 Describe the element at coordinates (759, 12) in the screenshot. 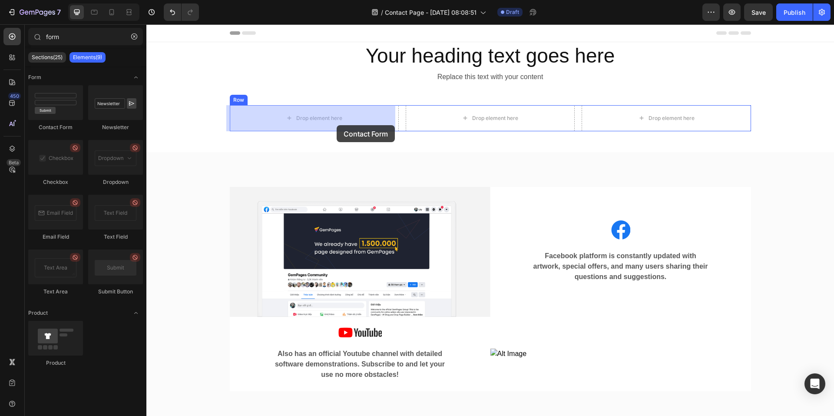

I see `span: Save` at that location.